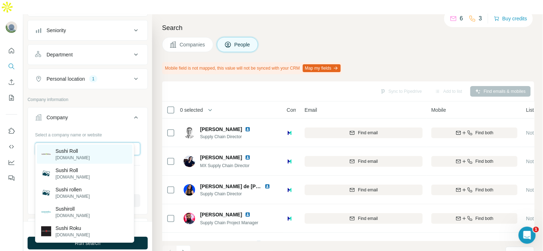 This screenshot has height=251, width=543. Describe the element at coordinates (438, 110) in the screenshot. I see `span: Mobile` at that location.